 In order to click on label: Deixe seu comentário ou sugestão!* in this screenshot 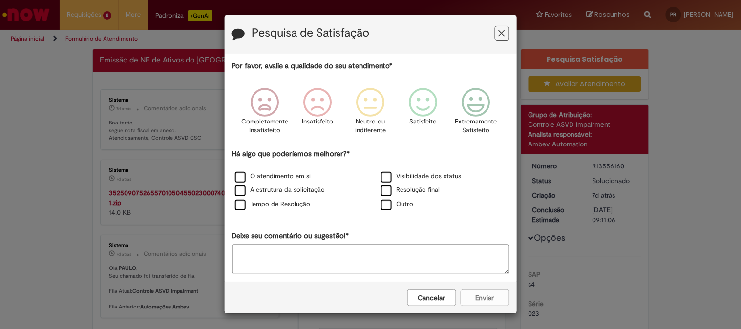, I will do `click(291, 236)`.